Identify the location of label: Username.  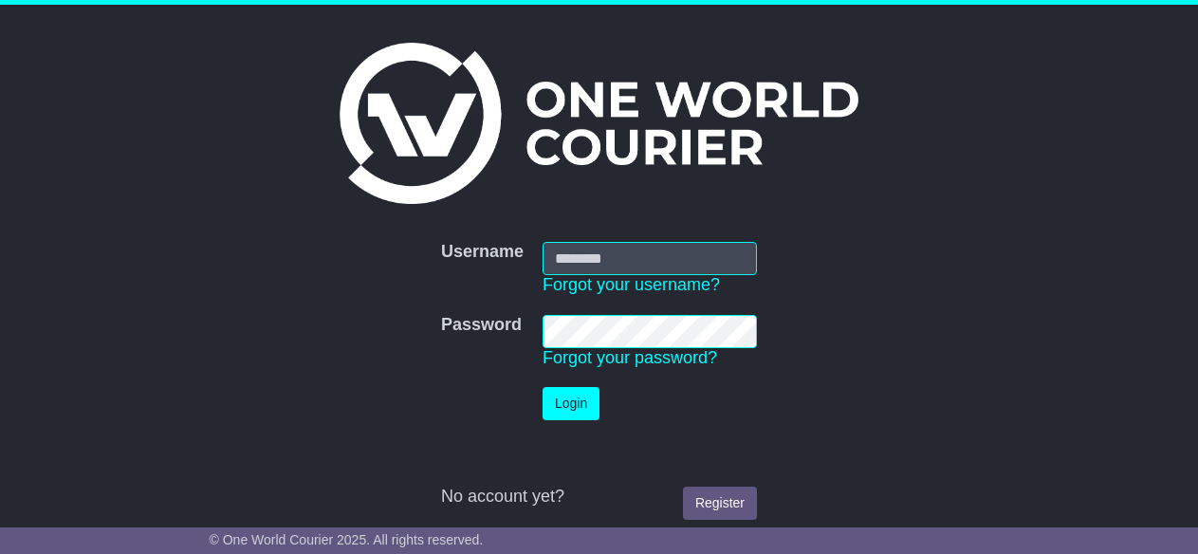
(482, 252).